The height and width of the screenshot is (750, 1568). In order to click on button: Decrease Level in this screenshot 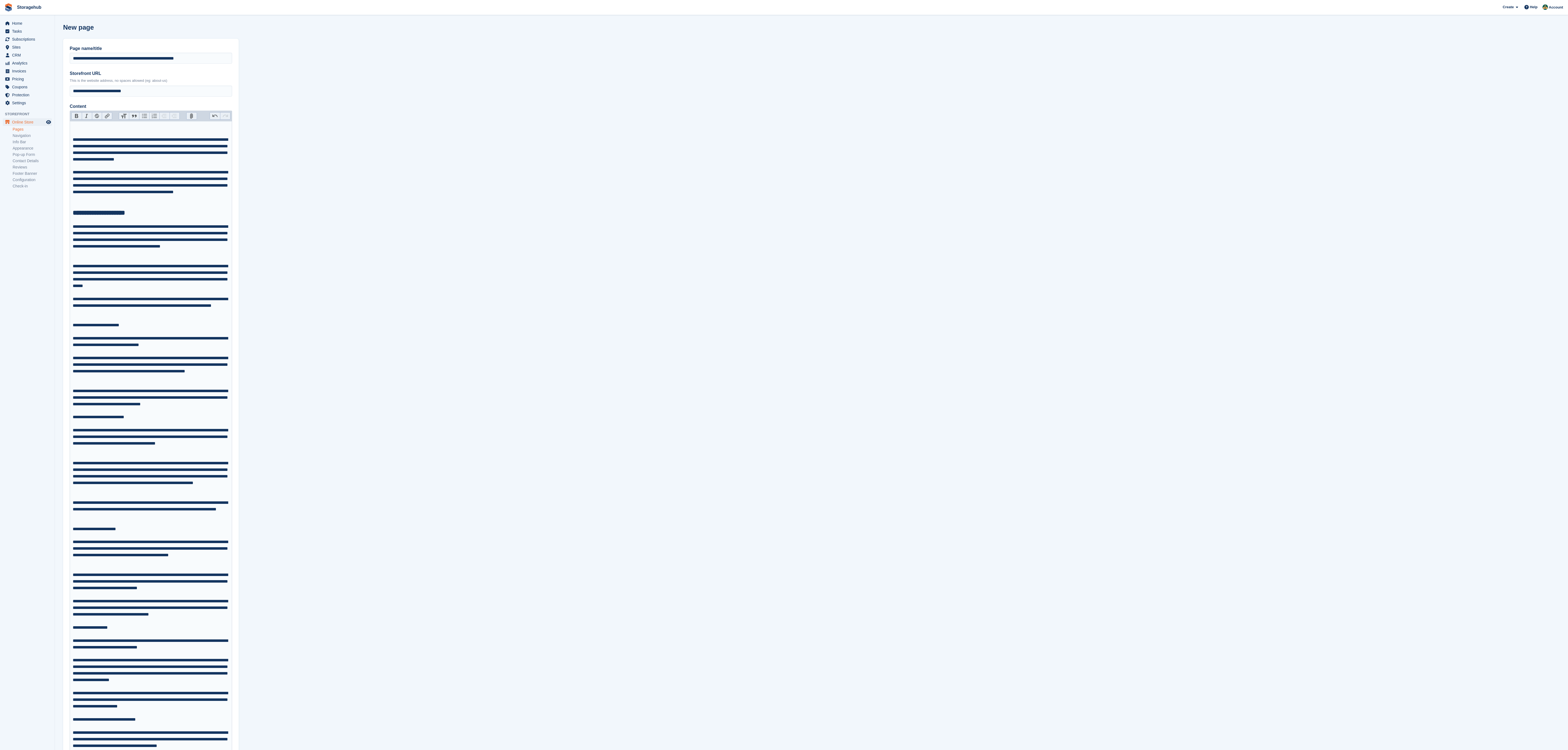, I will do `click(164, 116)`.